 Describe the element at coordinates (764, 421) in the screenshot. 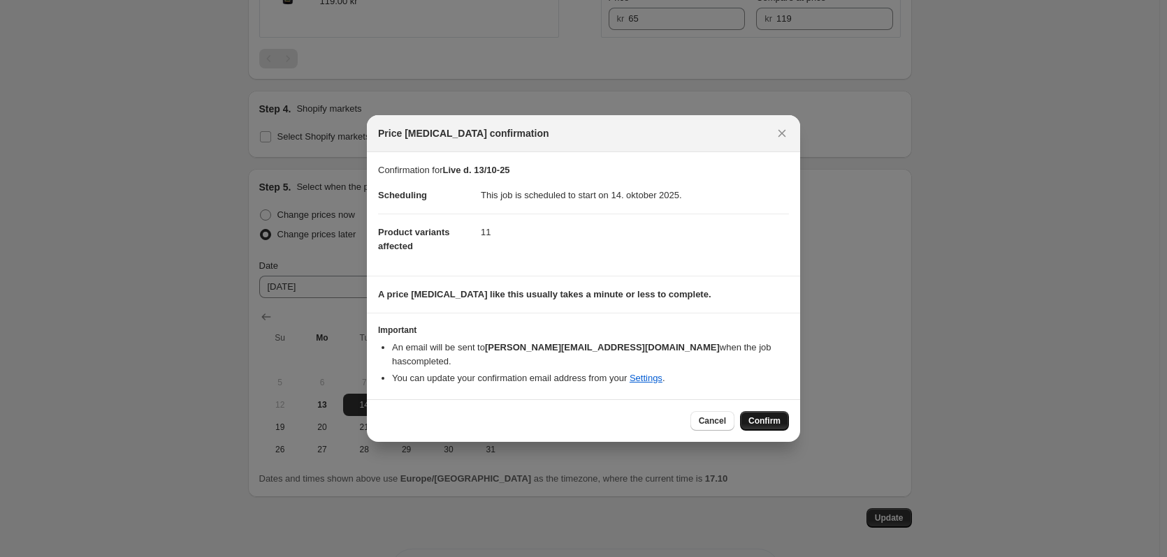

I see `button: Confirm` at that location.